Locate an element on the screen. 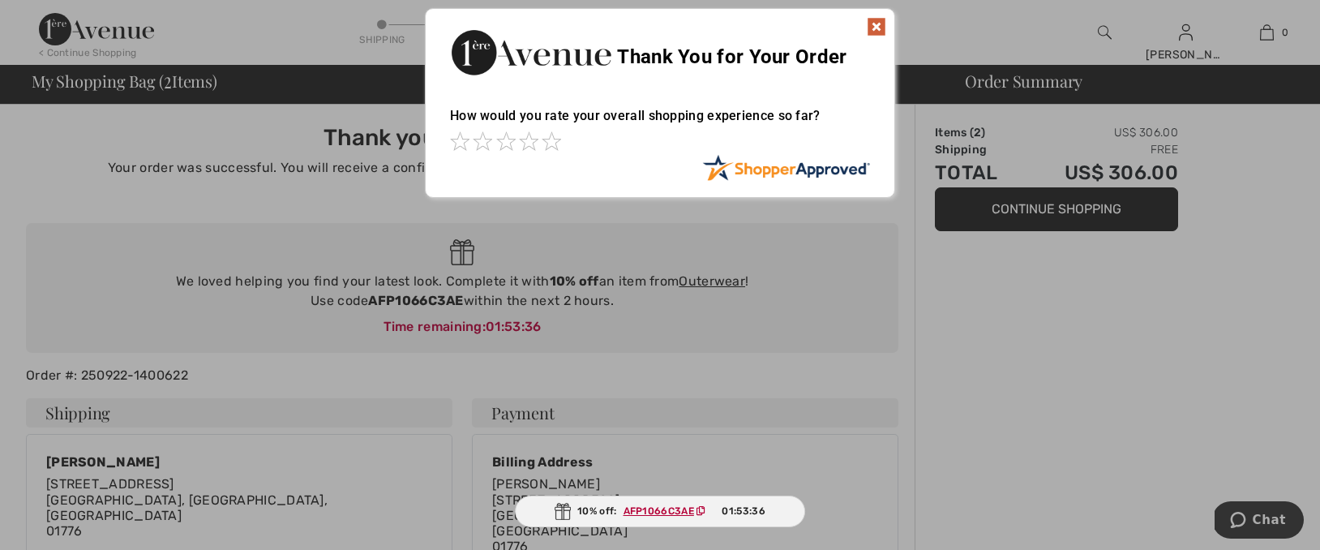 The height and width of the screenshot is (550, 1320). ins: AFP1066C3AE is located at coordinates (658, 511).